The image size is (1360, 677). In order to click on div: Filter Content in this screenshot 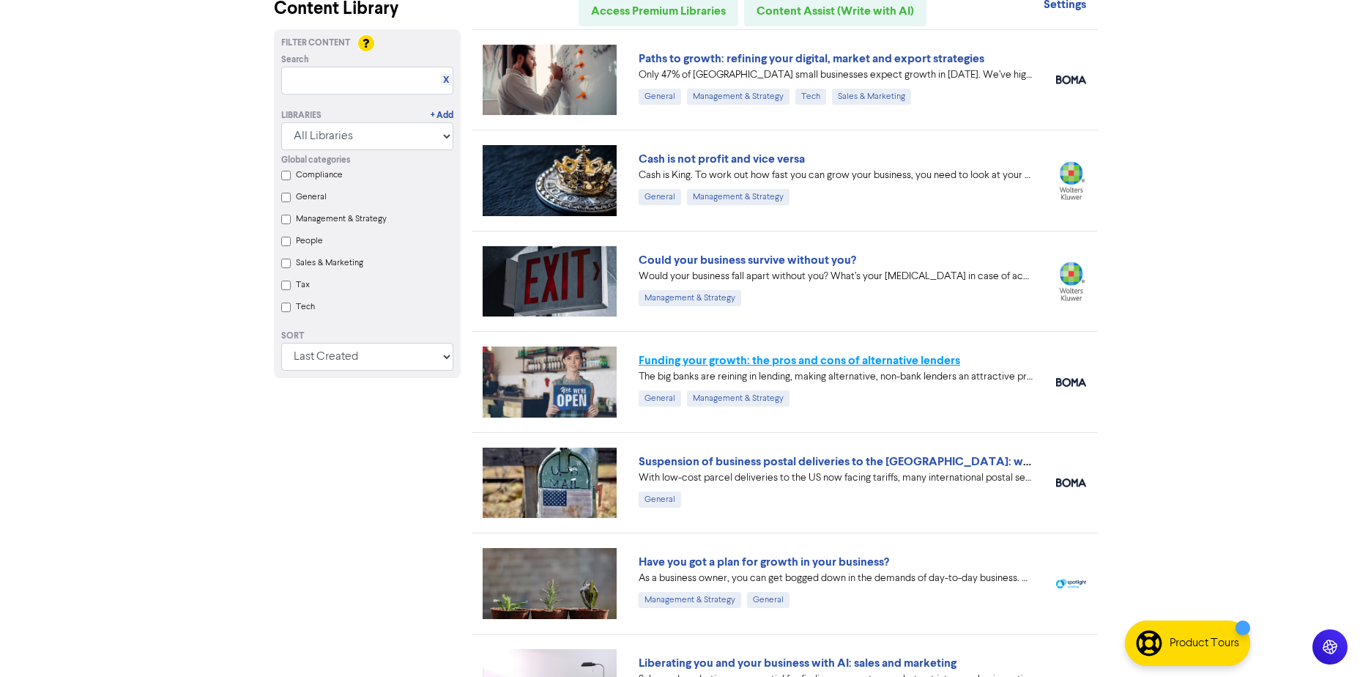, I will do `click(367, 43)`.